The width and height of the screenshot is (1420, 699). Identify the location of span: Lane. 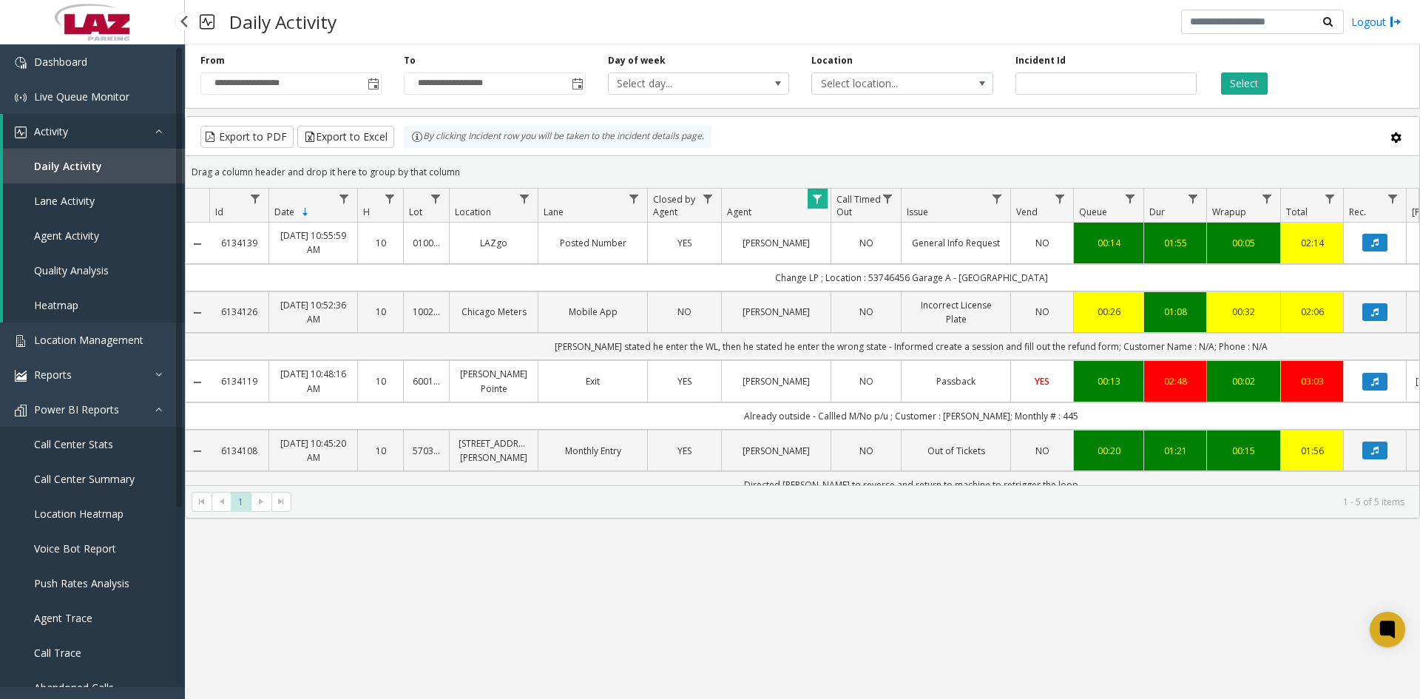
(553, 212).